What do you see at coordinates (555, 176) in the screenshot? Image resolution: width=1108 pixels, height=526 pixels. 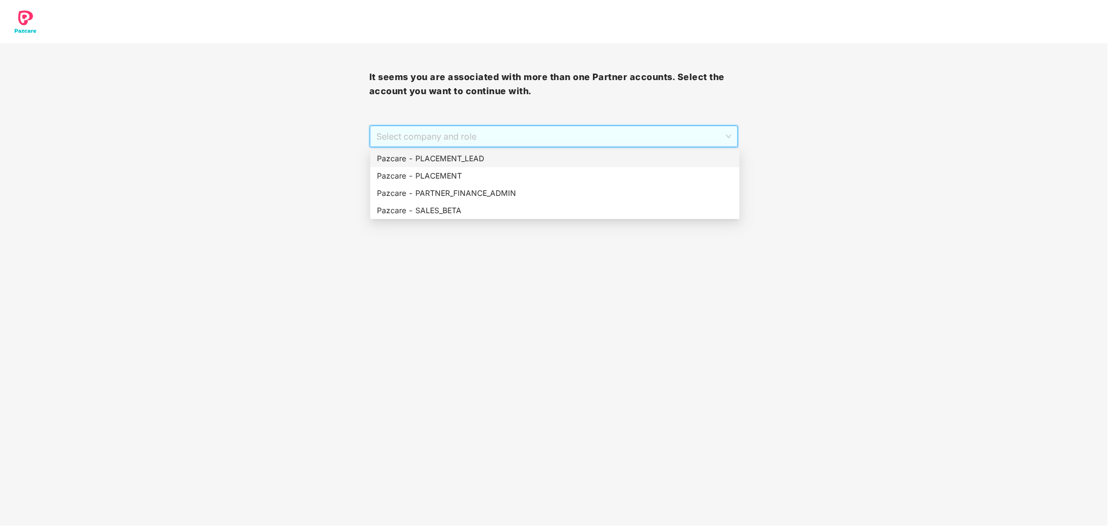 I see `div: Pazcare - PLACEMENT` at bounding box center [555, 176].